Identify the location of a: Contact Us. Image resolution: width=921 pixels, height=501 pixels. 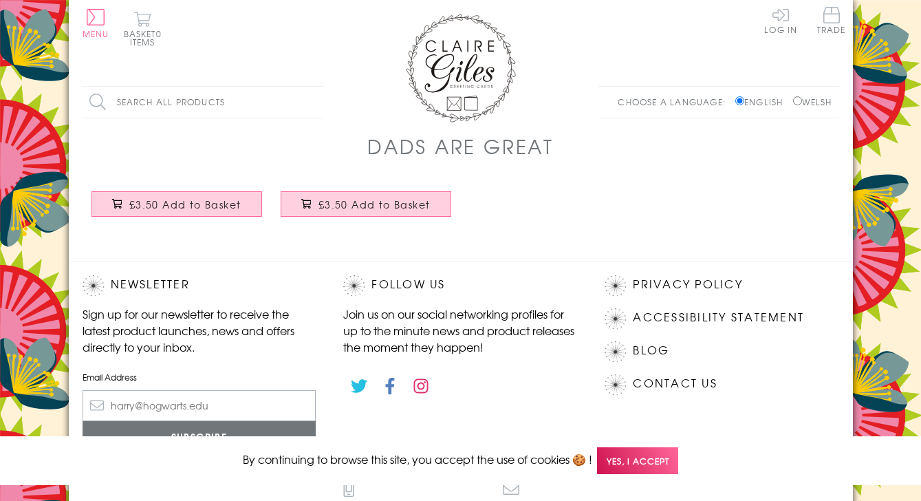
(674, 383).